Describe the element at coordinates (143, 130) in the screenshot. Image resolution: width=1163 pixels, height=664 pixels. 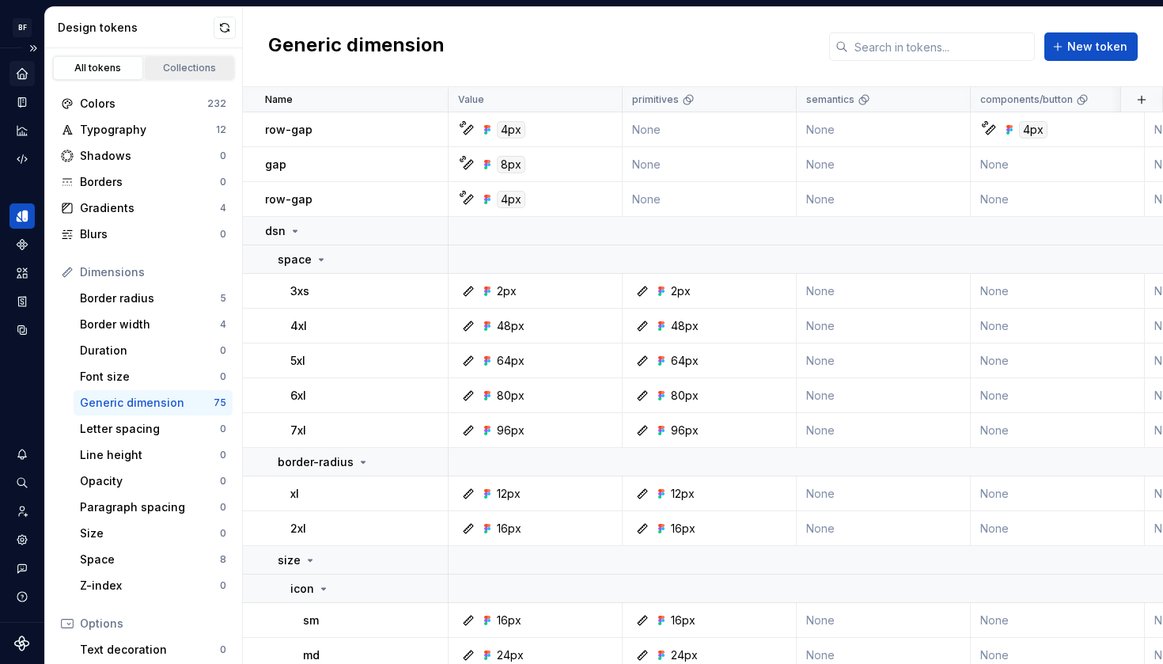
I see `a: Typography12` at that location.